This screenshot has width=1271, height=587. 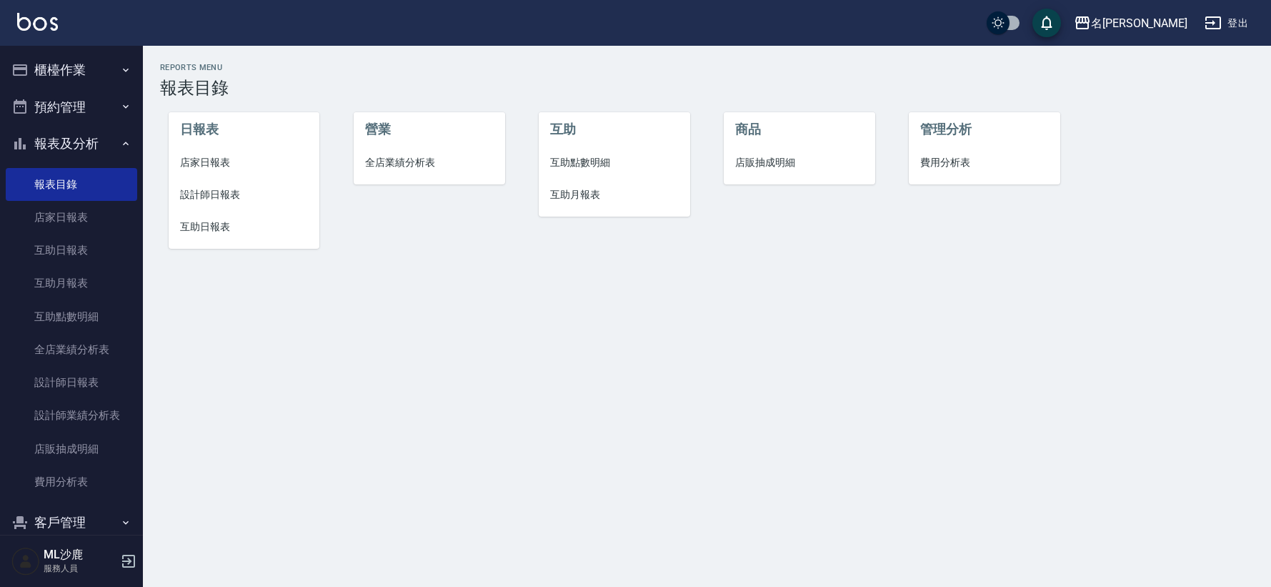 What do you see at coordinates (615, 194) in the screenshot?
I see `span: 互助月報表` at bounding box center [615, 194].